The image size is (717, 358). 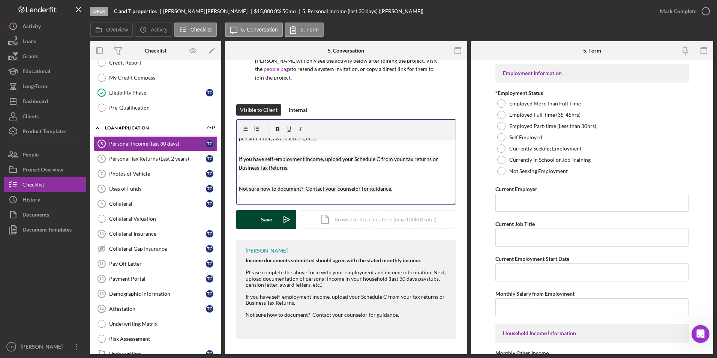 What do you see at coordinates (45, 170) in the screenshot?
I see `button: Project Overview` at bounding box center [45, 170].